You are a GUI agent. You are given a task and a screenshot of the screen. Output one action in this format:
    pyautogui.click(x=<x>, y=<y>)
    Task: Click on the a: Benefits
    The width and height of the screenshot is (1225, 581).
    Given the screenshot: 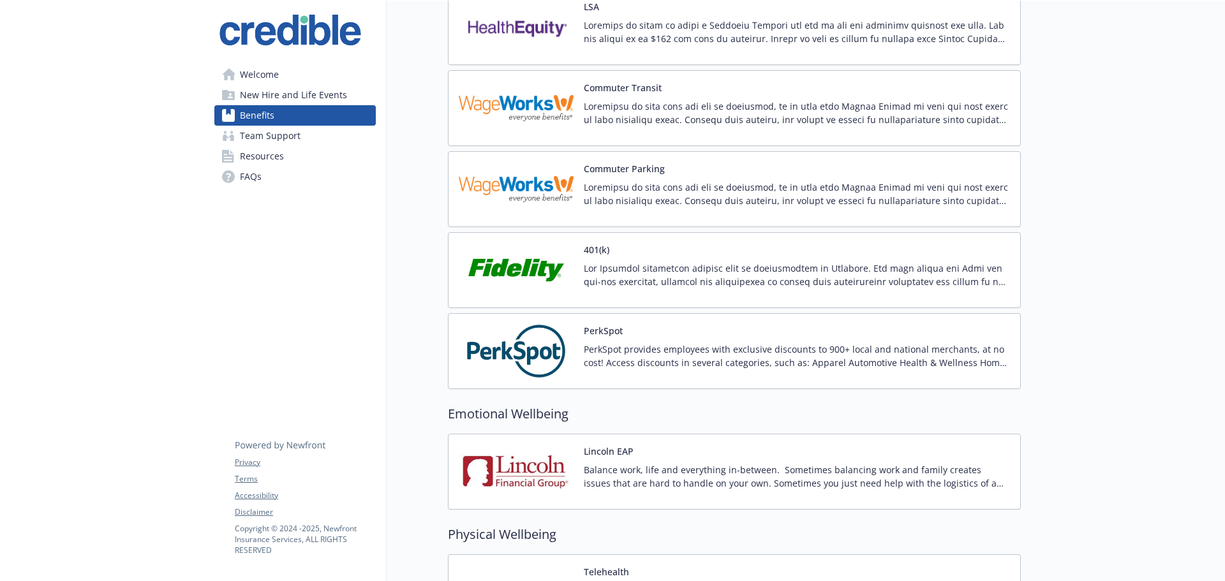 What is the action you would take?
    pyautogui.click(x=295, y=116)
    